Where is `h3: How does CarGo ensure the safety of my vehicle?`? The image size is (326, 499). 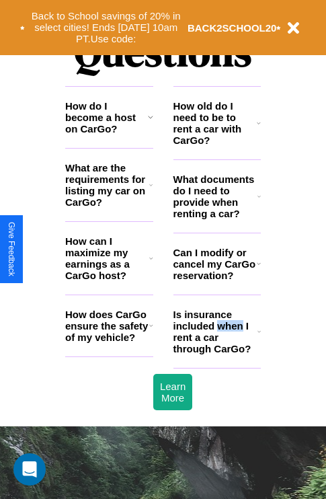 h3: How does CarGo ensure the safety of my vehicle? is located at coordinates (107, 326).